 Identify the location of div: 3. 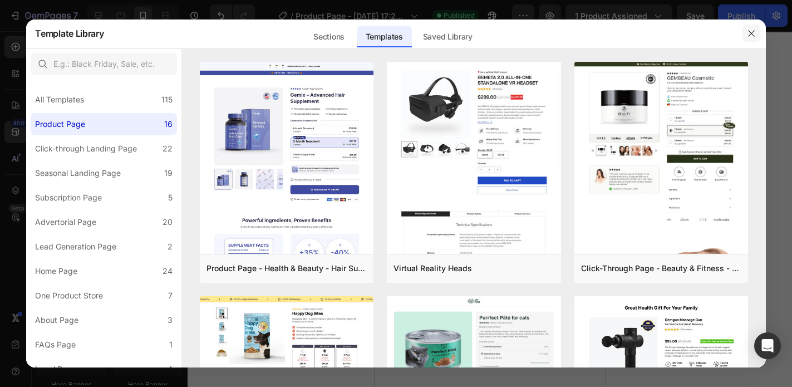
(170, 320).